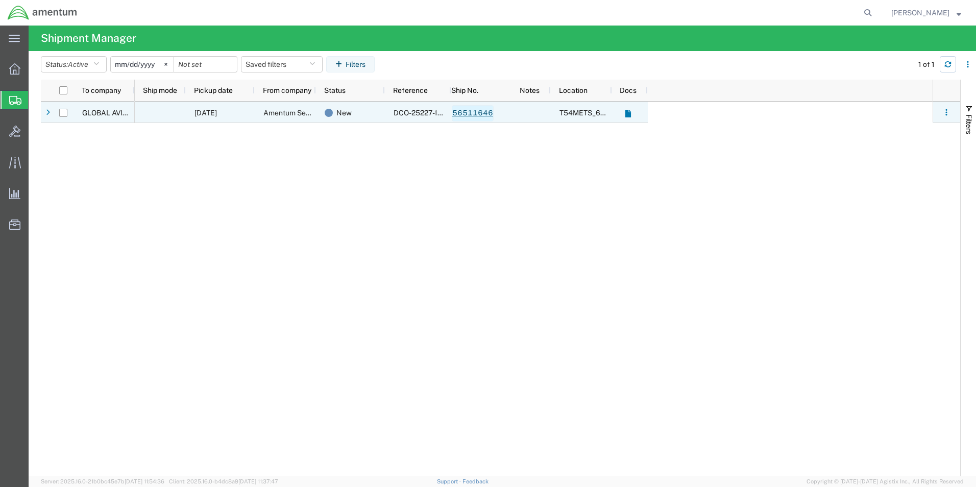  Describe the element at coordinates (103, 481) in the screenshot. I see `span: Server: 2025.16.0-21b0bc45e7b` at that location.